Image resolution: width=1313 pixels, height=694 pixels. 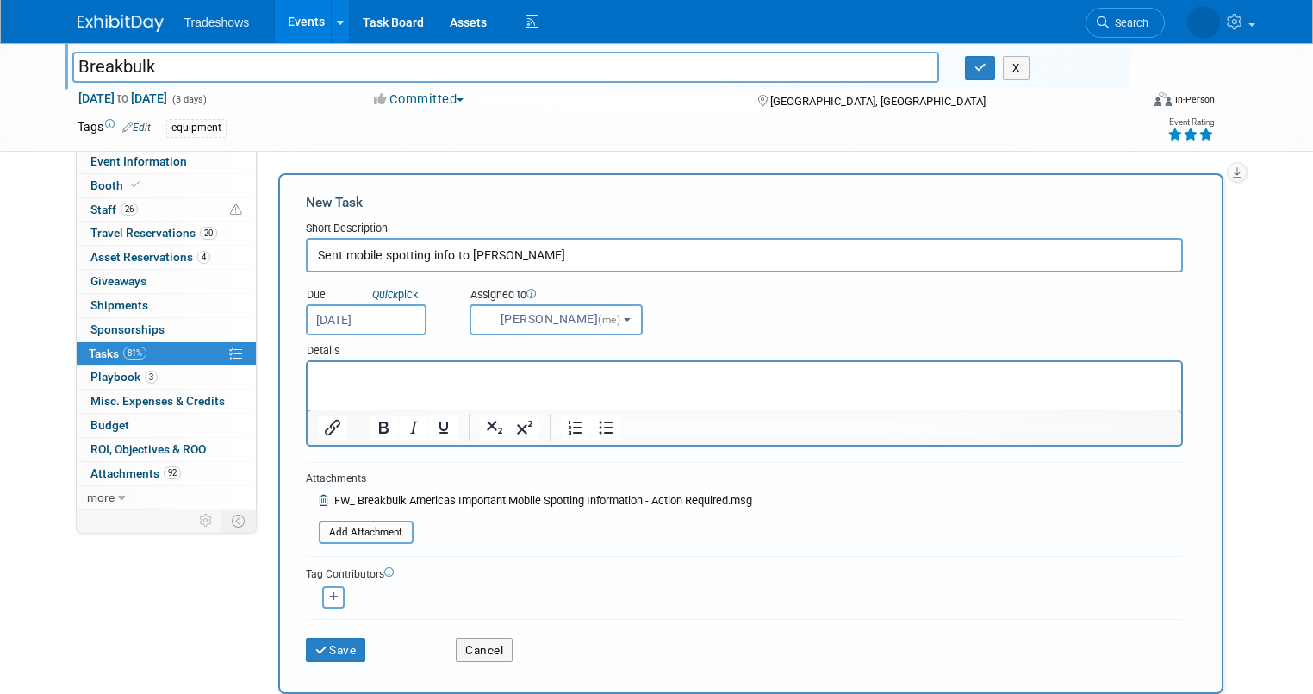 What do you see at coordinates (576, 427) in the screenshot?
I see `button: Numbered list` at bounding box center [576, 427].